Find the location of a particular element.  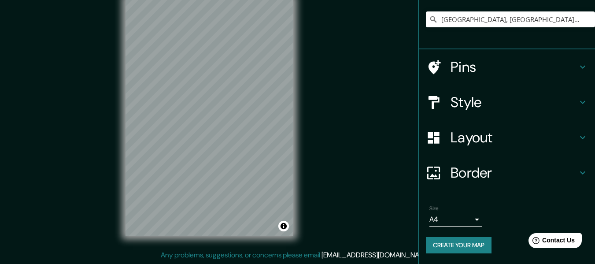

h4: Layout is located at coordinates (514, 137).